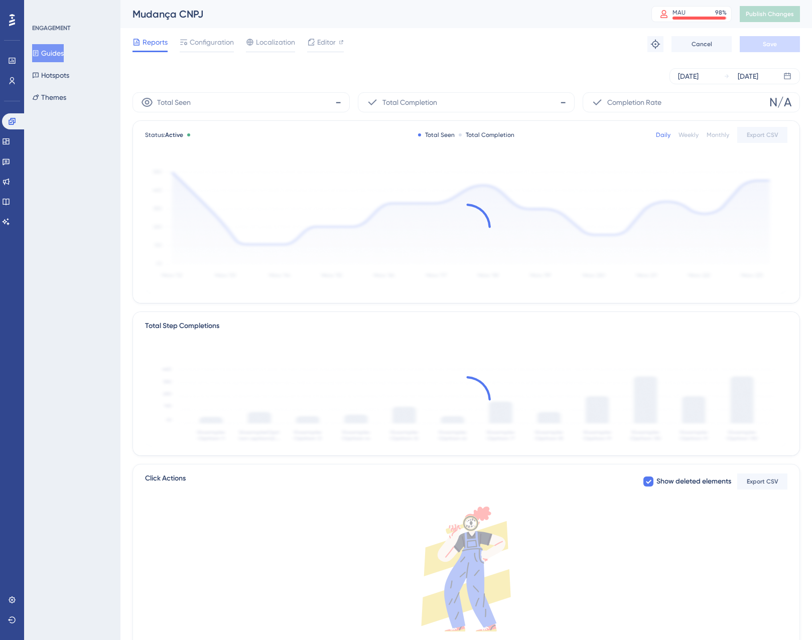 This screenshot has height=640, width=812. What do you see at coordinates (164, 135) in the screenshot?
I see `span: Status:` at bounding box center [164, 135].